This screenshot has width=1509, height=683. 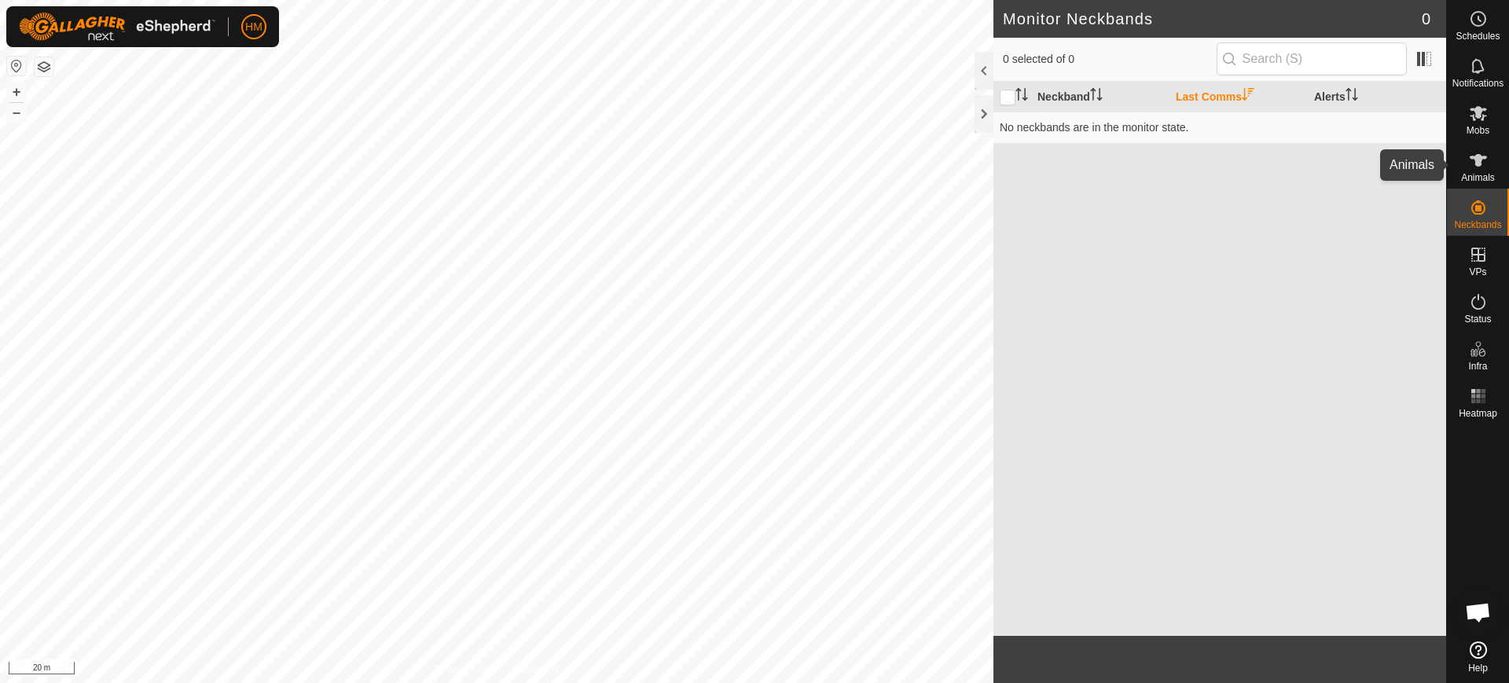 I want to click on h2: Monitor Neckbands, so click(x=1212, y=19).